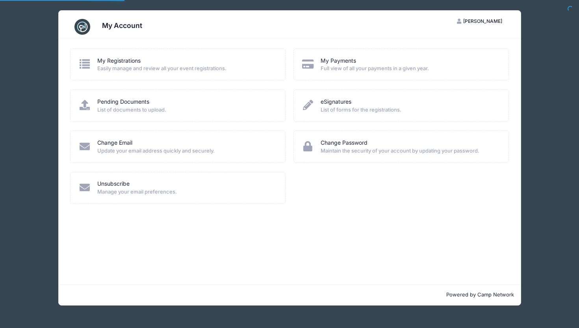 Image resolution: width=579 pixels, height=328 pixels. I want to click on a: Change Email, so click(115, 143).